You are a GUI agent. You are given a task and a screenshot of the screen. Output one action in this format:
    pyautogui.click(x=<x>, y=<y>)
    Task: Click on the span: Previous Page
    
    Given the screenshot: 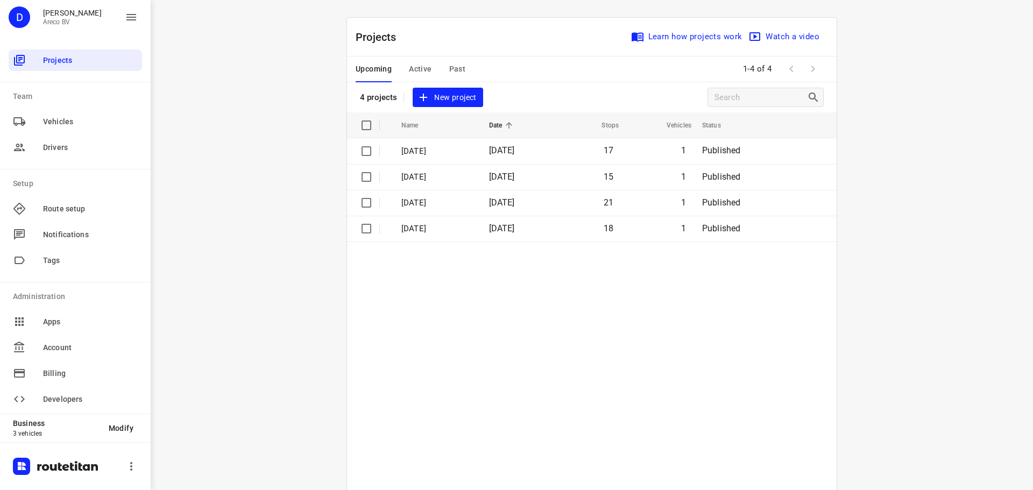 What is the action you would take?
    pyautogui.click(x=791, y=69)
    